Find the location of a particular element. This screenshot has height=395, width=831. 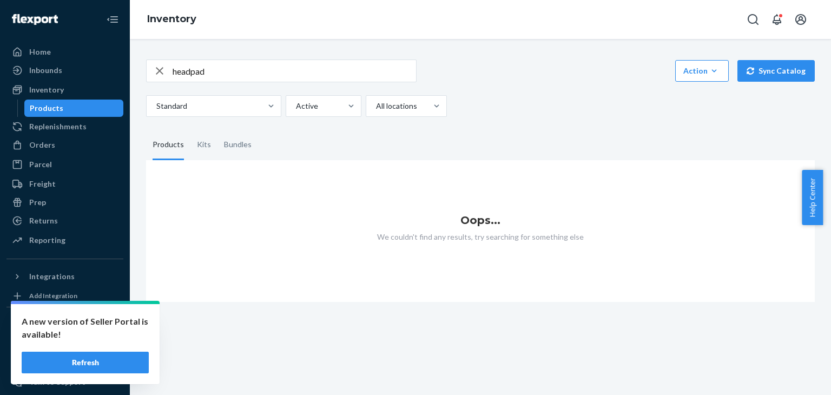

button: Open account menu is located at coordinates (801, 19).